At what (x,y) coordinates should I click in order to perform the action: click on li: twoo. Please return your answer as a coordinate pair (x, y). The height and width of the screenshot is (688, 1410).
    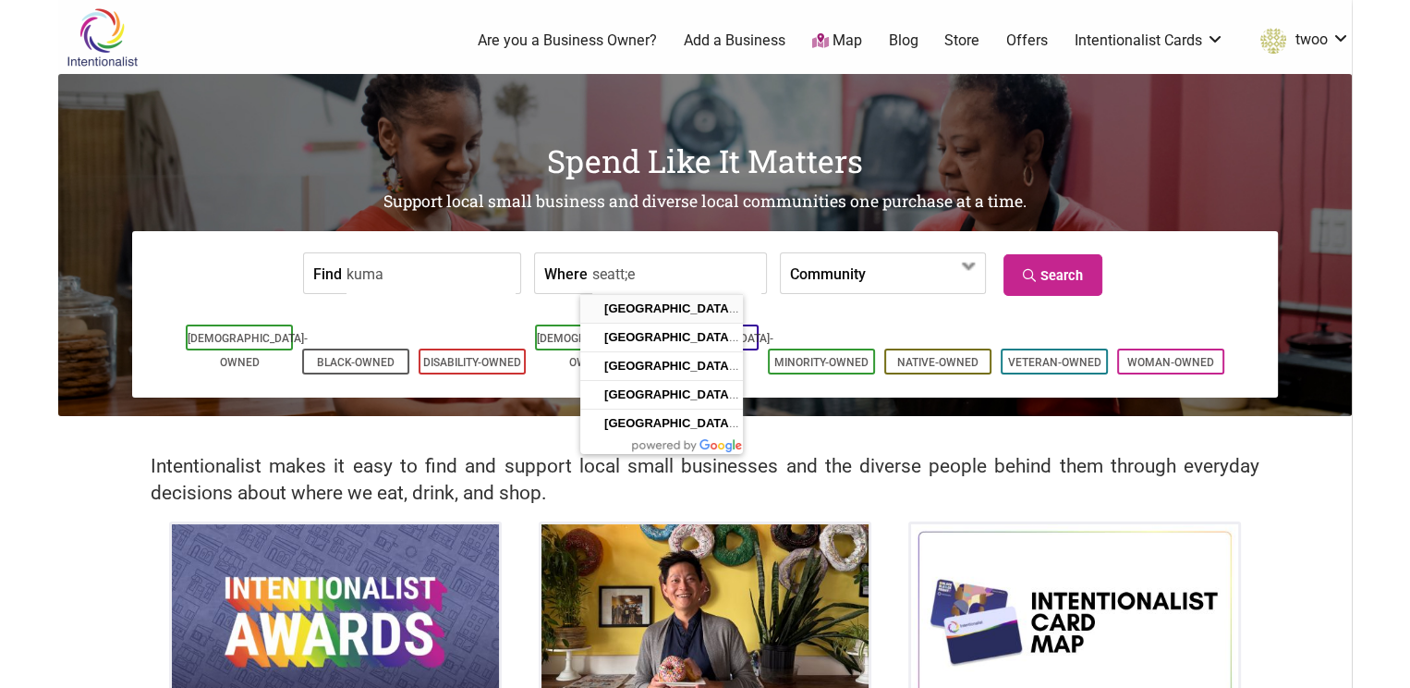
    Looking at the image, I should click on (1300, 41).